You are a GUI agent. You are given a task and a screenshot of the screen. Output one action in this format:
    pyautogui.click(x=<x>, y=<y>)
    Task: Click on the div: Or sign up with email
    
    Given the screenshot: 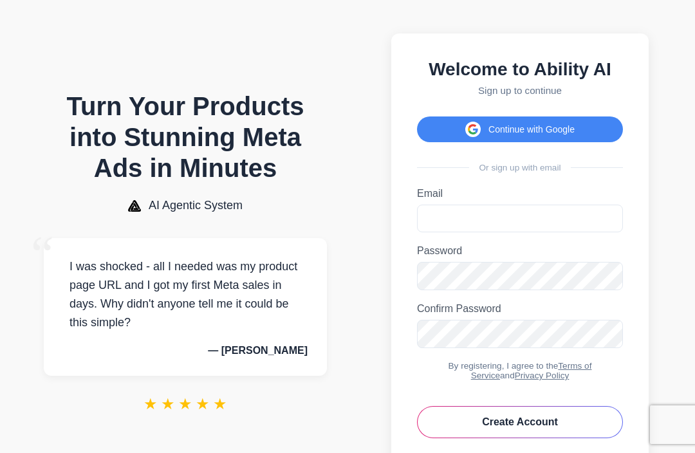 What is the action you would take?
    pyautogui.click(x=520, y=167)
    